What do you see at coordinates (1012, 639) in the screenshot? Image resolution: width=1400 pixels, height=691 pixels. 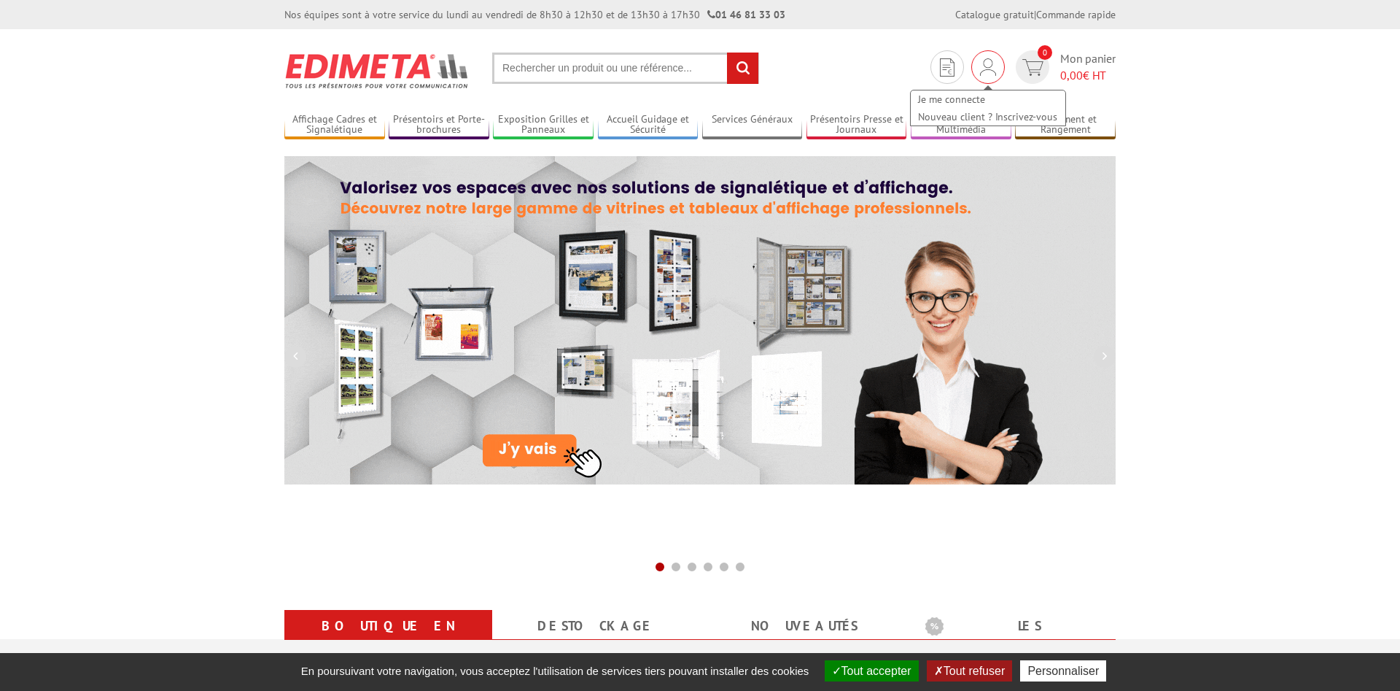 I see `a: Les promotions` at bounding box center [1012, 639].